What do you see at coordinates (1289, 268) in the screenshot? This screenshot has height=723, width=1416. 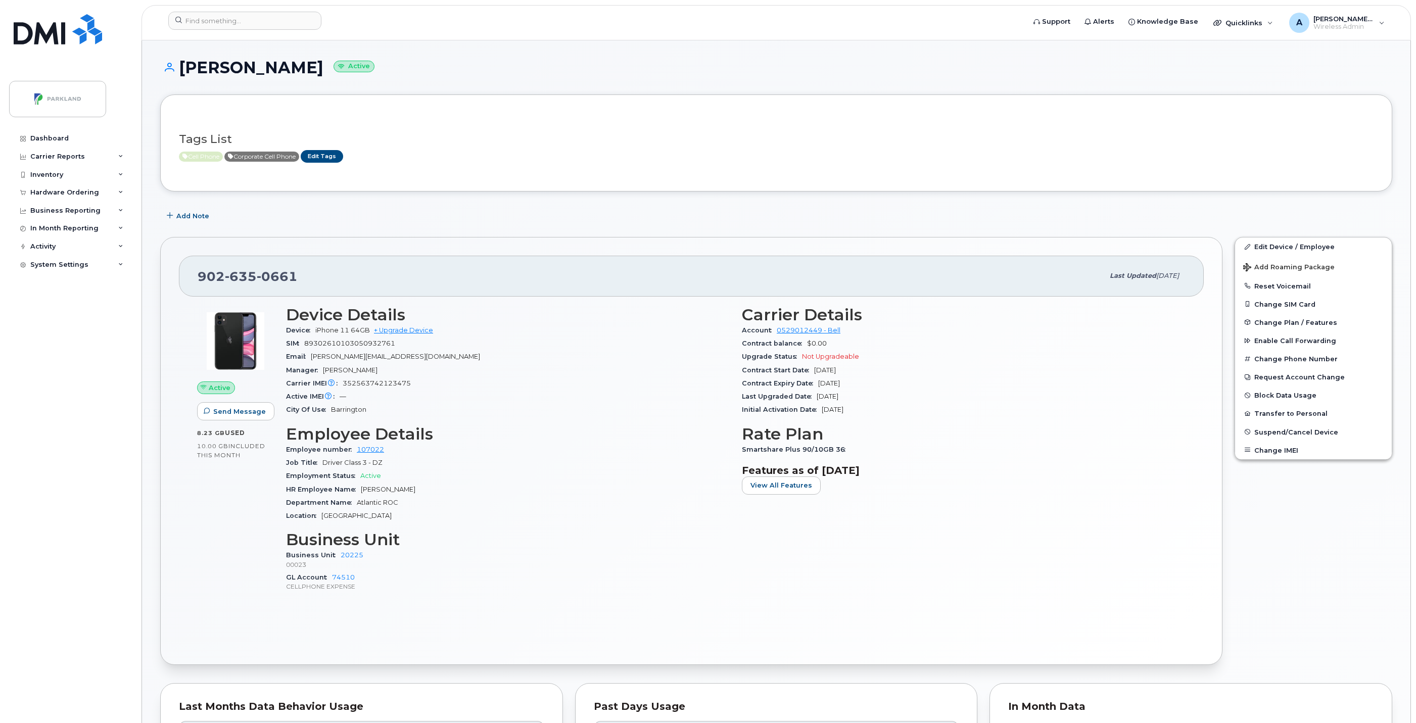 I see `span: Add Roaming Package` at bounding box center [1289, 268].